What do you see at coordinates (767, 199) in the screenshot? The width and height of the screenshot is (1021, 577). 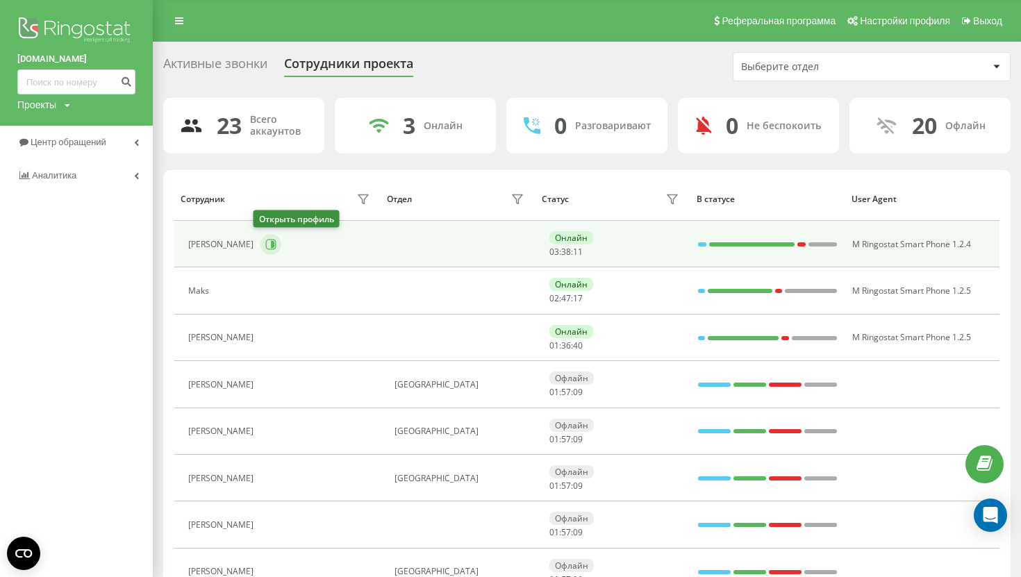 I see `div: В статусе` at bounding box center [767, 199].